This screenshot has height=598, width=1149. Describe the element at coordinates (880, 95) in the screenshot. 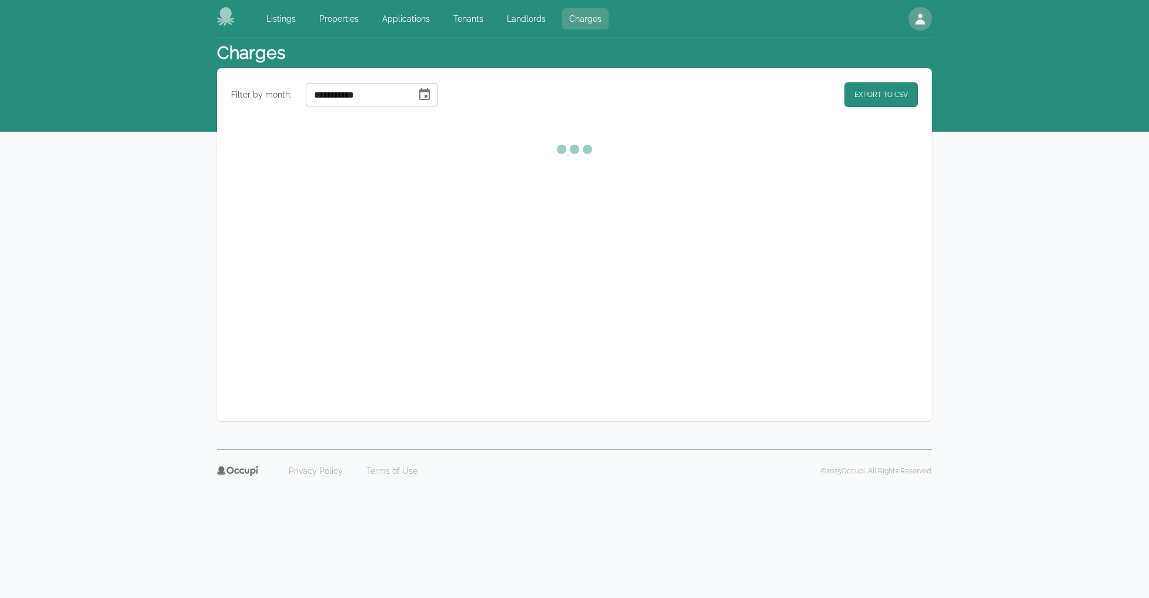

I see `a: Export to CSV` at that location.